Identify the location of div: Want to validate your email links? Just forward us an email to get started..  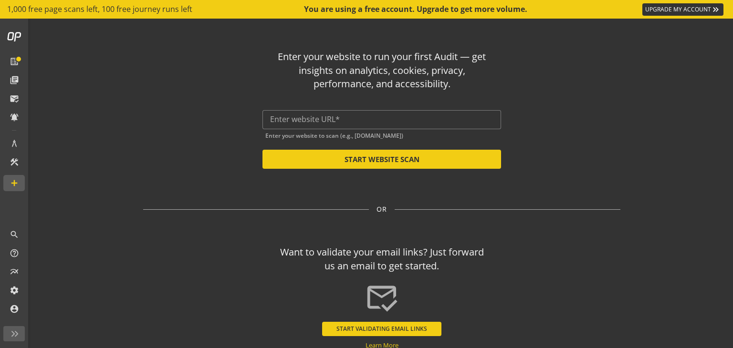
(382, 259).